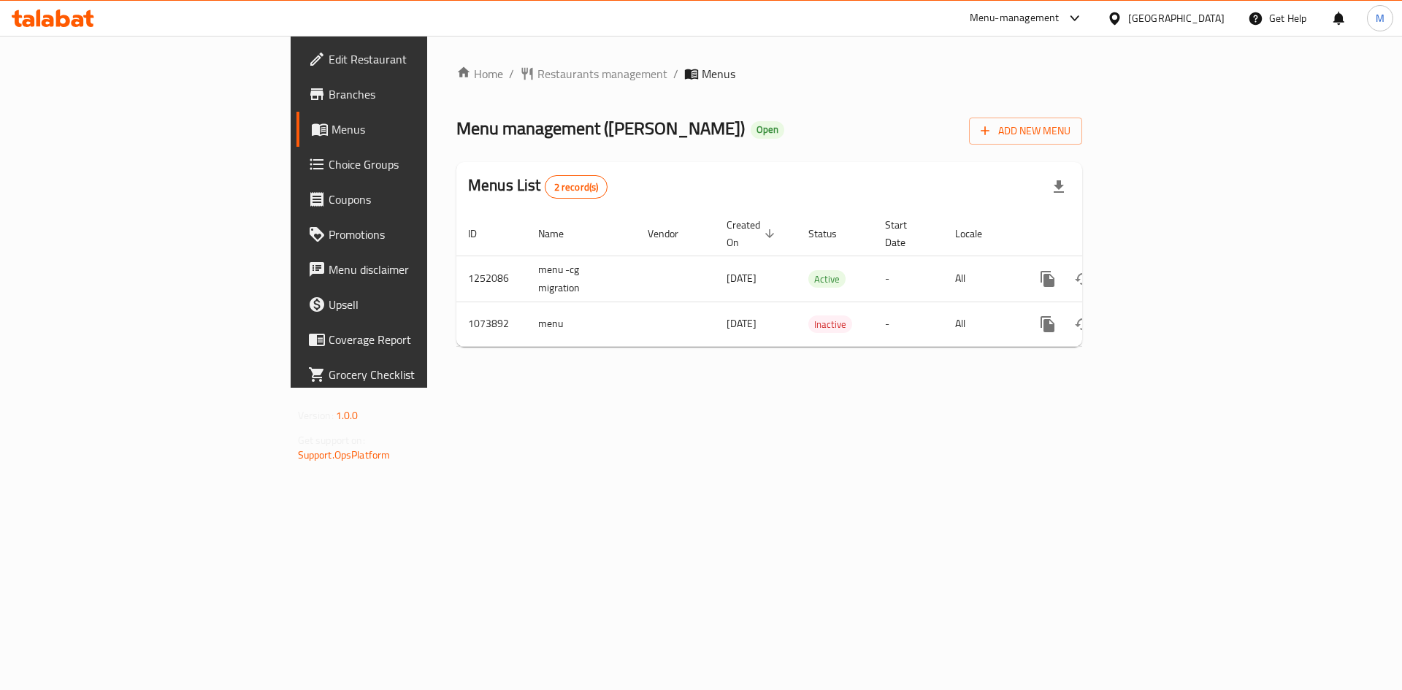 Image resolution: width=1402 pixels, height=690 pixels. What do you see at coordinates (673, 234) in the screenshot?
I see `span: Vendor` at bounding box center [673, 234].